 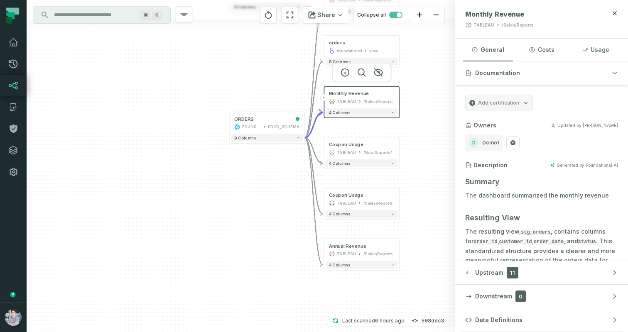 What do you see at coordinates (521, 297) in the screenshot?
I see `span: 0` at bounding box center [521, 297].